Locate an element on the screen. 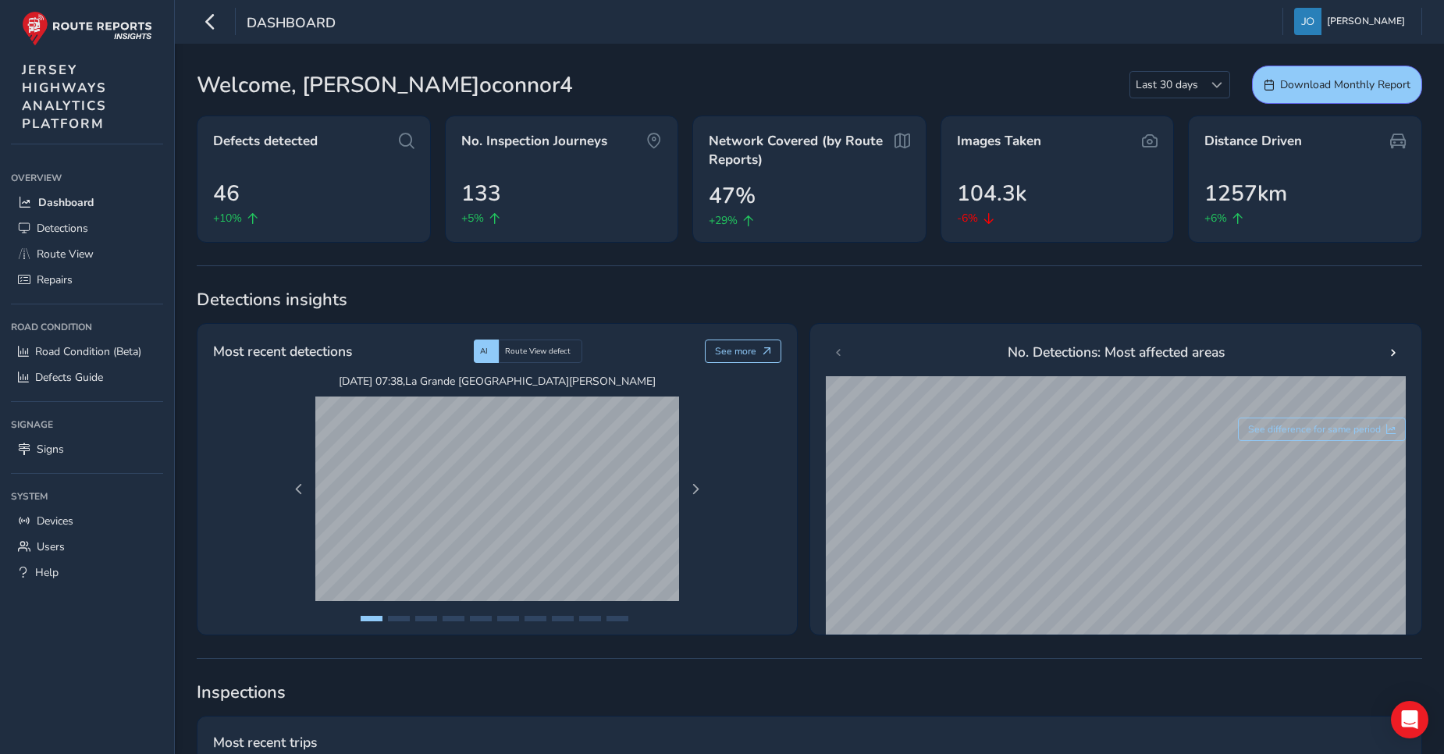 This screenshot has height=754, width=1444. button: Download Monthly Report is located at coordinates (1337, 84).